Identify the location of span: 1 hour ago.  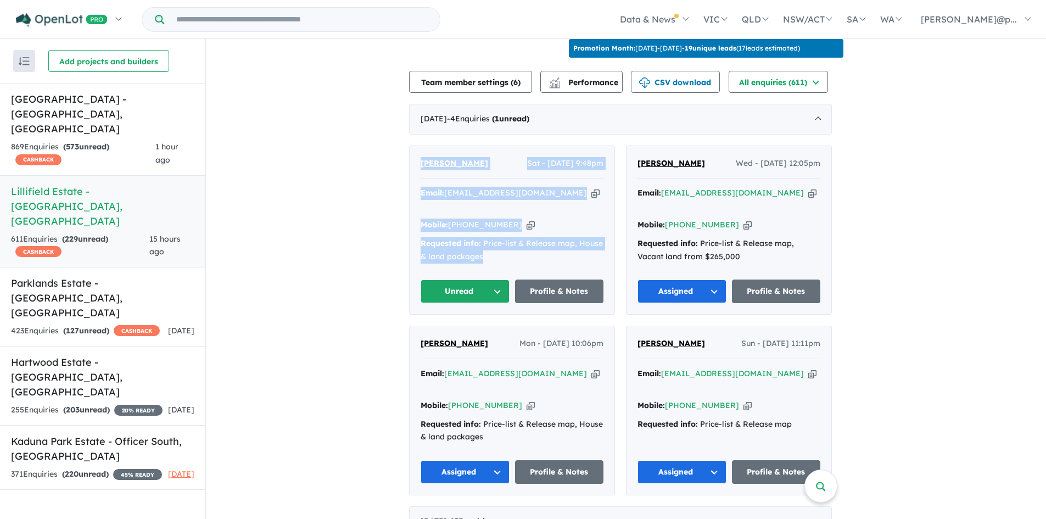
(167, 153).